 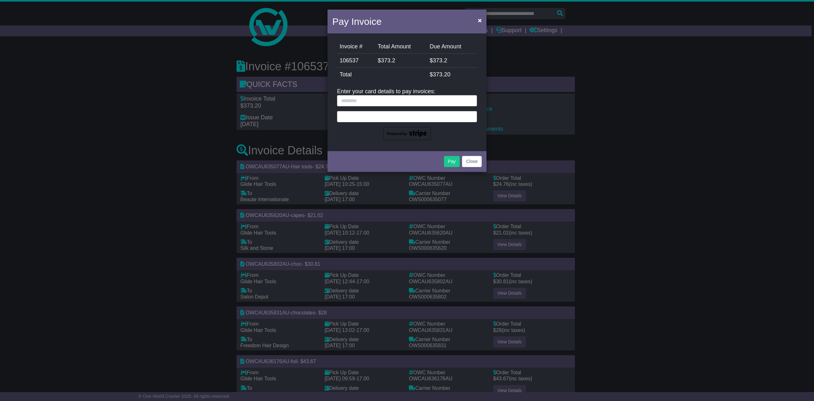 I want to click on div: Enter your card details to pay invoices:, so click(x=407, y=114).